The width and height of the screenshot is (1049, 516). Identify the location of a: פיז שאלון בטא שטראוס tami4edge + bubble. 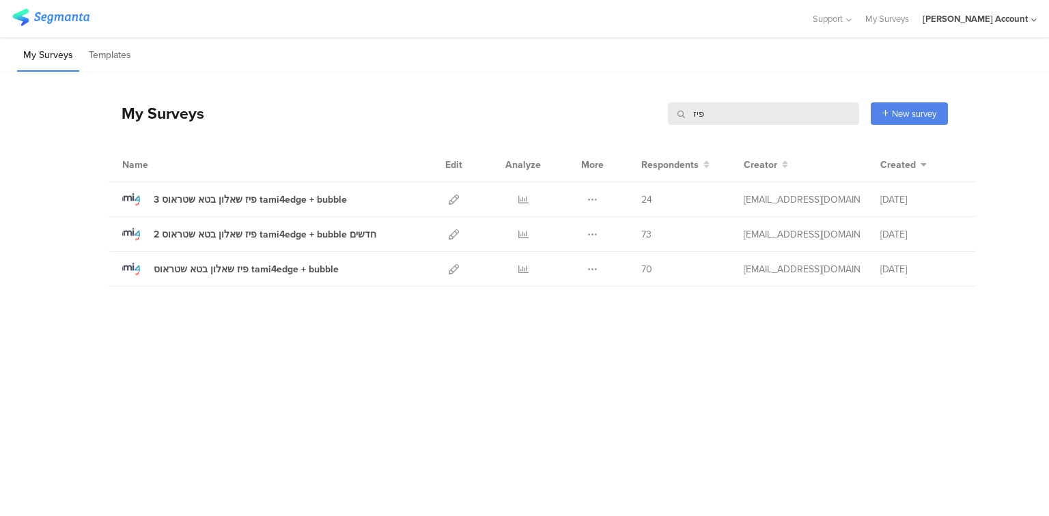
(230, 269).